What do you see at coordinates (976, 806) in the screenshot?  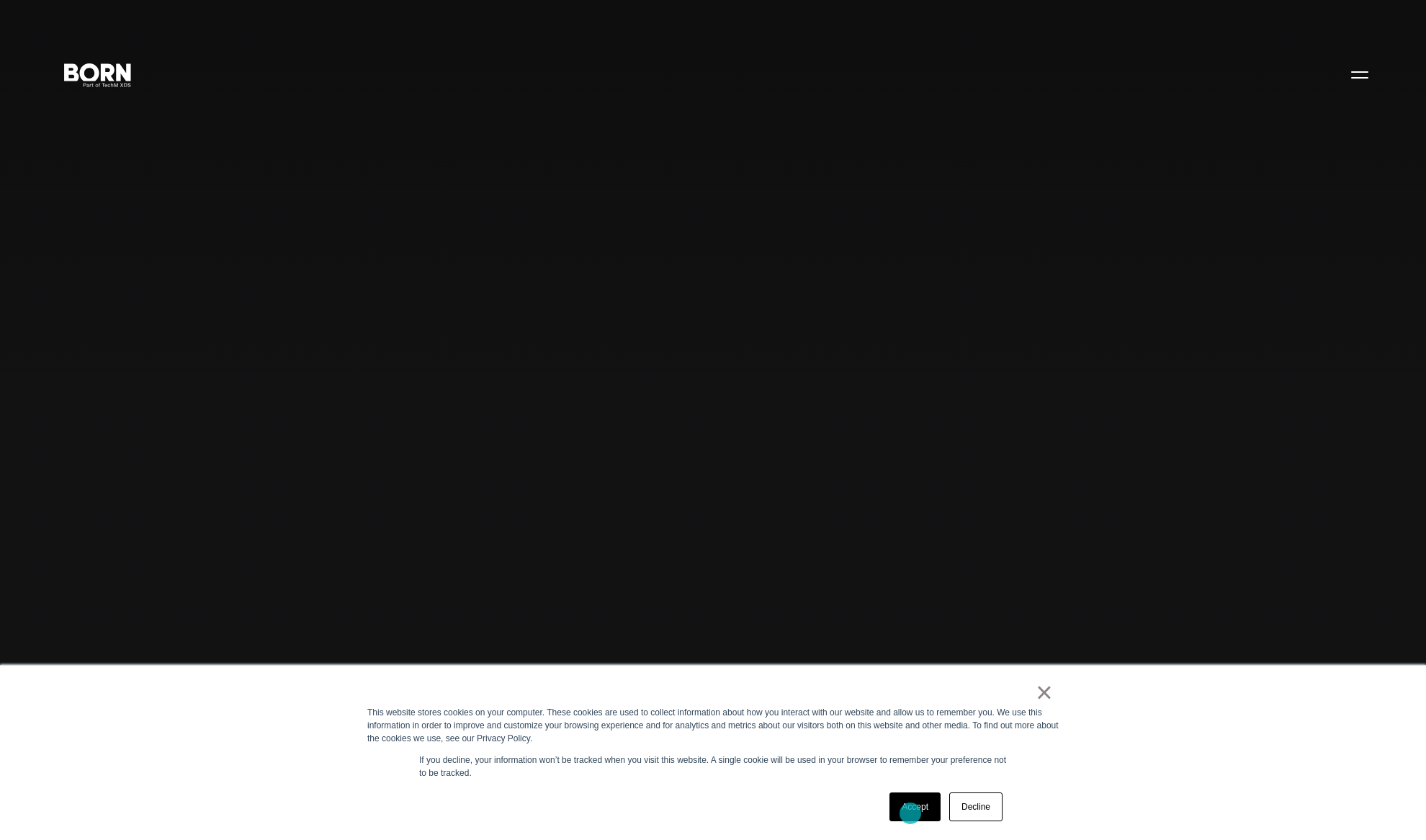 I see `a: Decline` at bounding box center [976, 806].